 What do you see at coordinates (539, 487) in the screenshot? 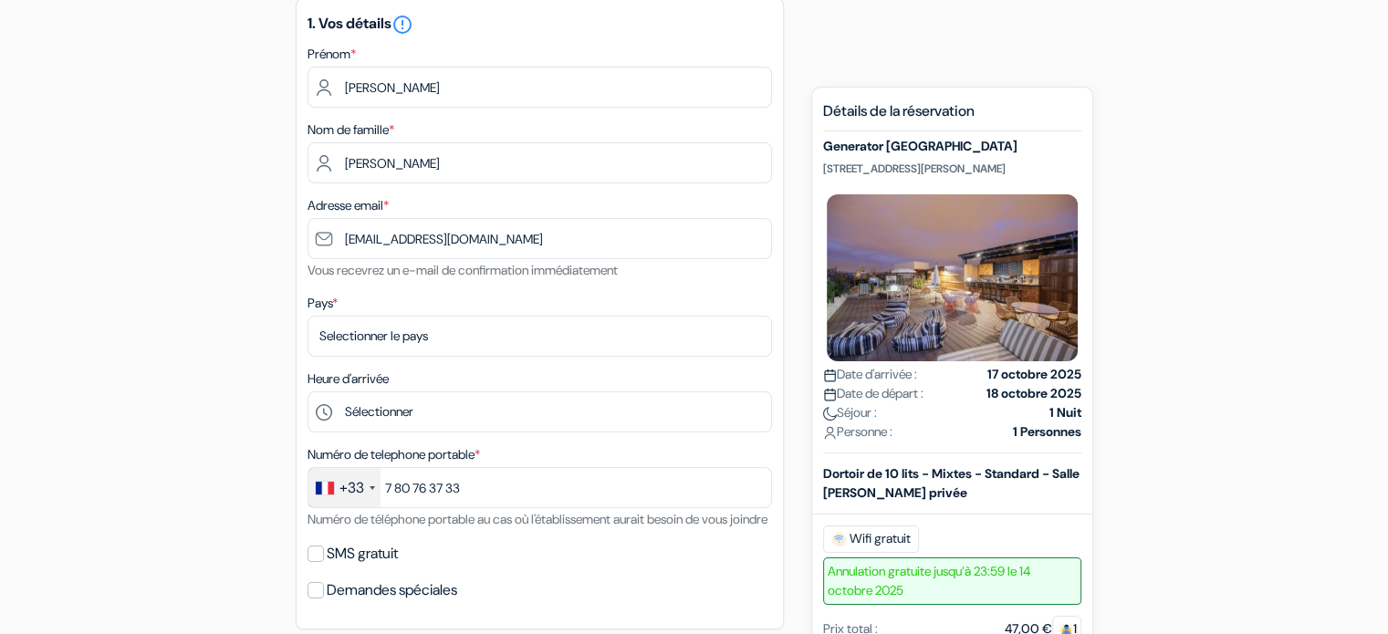
I see `input: 6 12 34 56 78` at bounding box center [539, 487].